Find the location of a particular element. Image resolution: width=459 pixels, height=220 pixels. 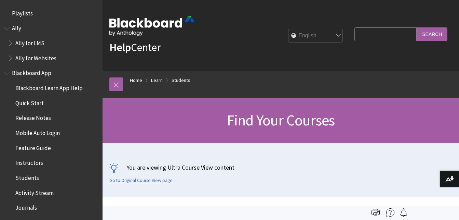

a: HelpCenter is located at coordinates (135, 47).